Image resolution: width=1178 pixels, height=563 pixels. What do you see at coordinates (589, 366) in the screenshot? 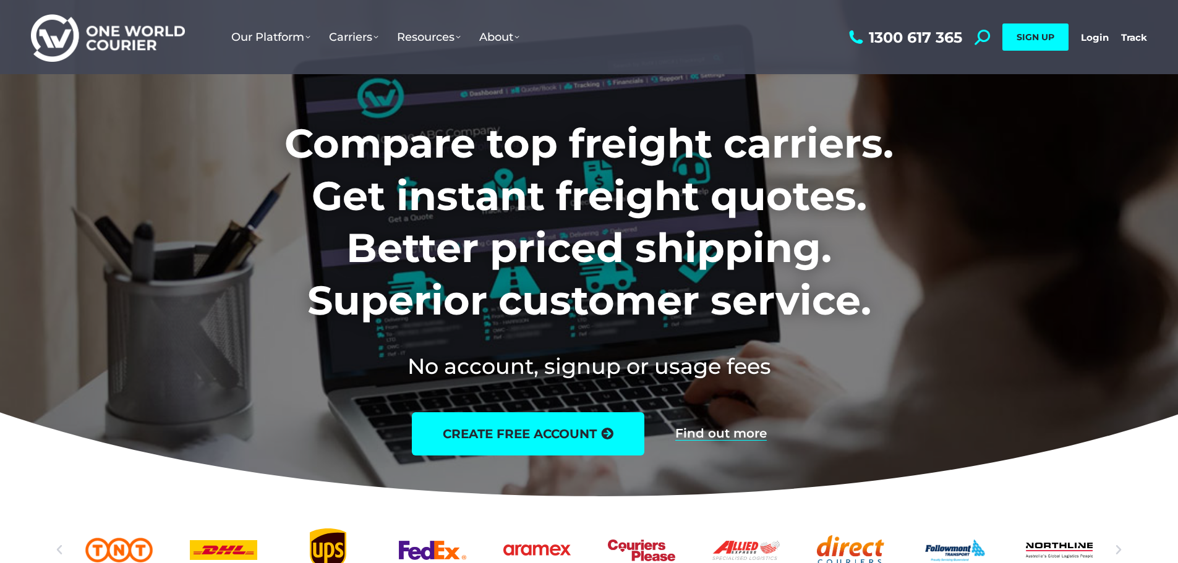
I see `h2: No account, signup or usage fees` at bounding box center [589, 366].